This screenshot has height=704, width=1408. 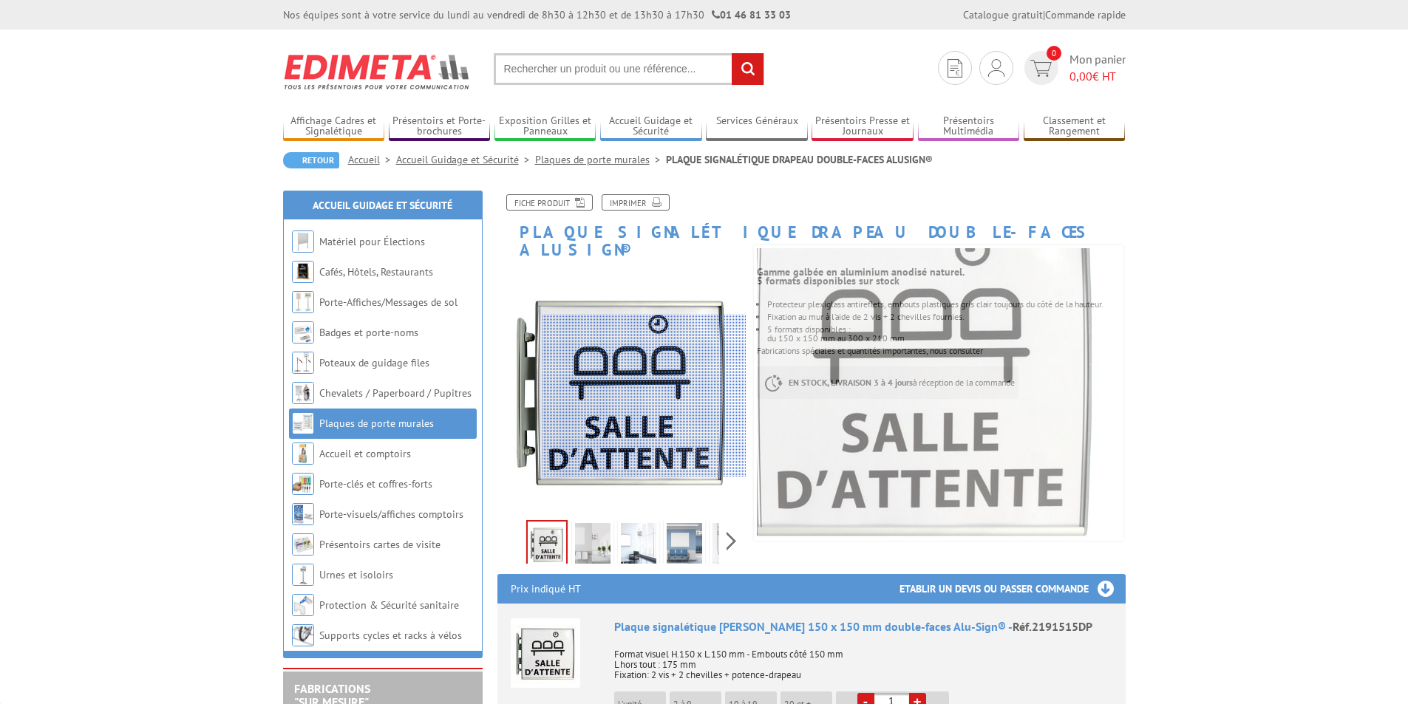 I want to click on img: Protection & Sécurité sanitaire, so click(x=303, y=605).